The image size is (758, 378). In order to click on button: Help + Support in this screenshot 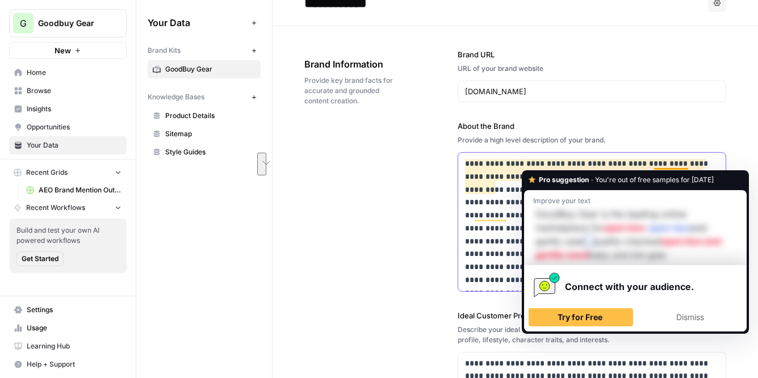, I will do `click(68, 365)`.